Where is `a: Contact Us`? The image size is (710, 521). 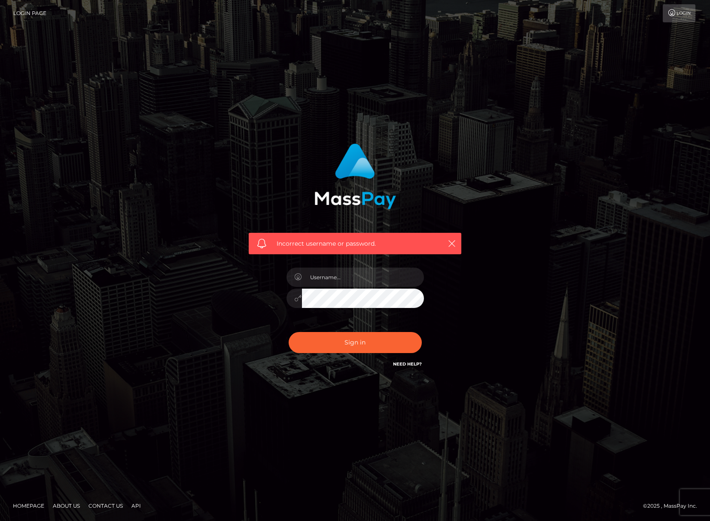 a: Contact Us is located at coordinates (106, 505).